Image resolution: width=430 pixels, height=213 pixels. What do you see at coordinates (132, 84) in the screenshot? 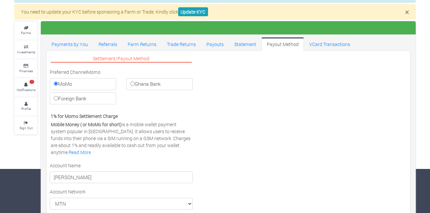
I see `input: Ghana Bank` at bounding box center [132, 84].